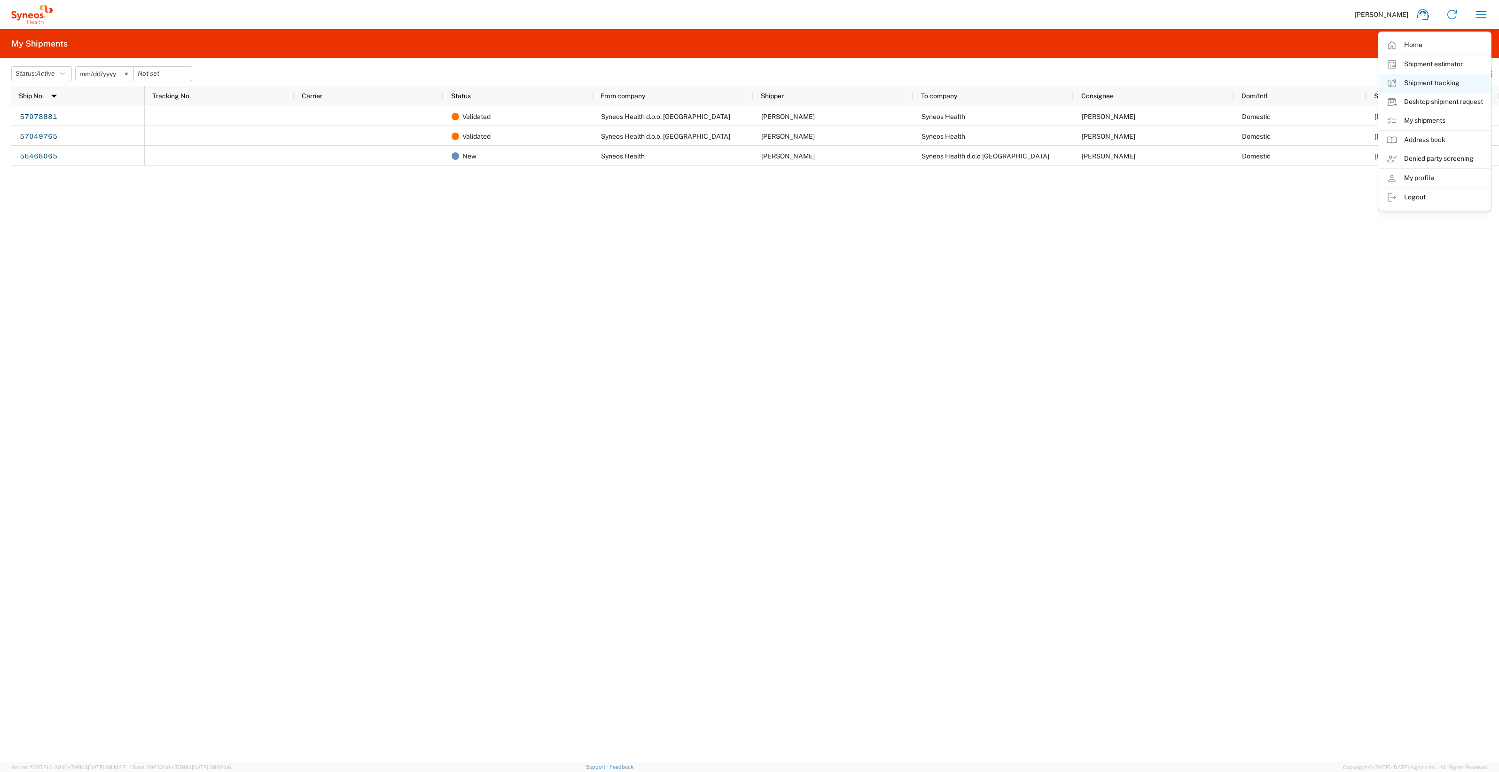 The width and height of the screenshot is (1499, 772). What do you see at coordinates (39, 44) in the screenshot?
I see `h2: My Shipments` at bounding box center [39, 44].